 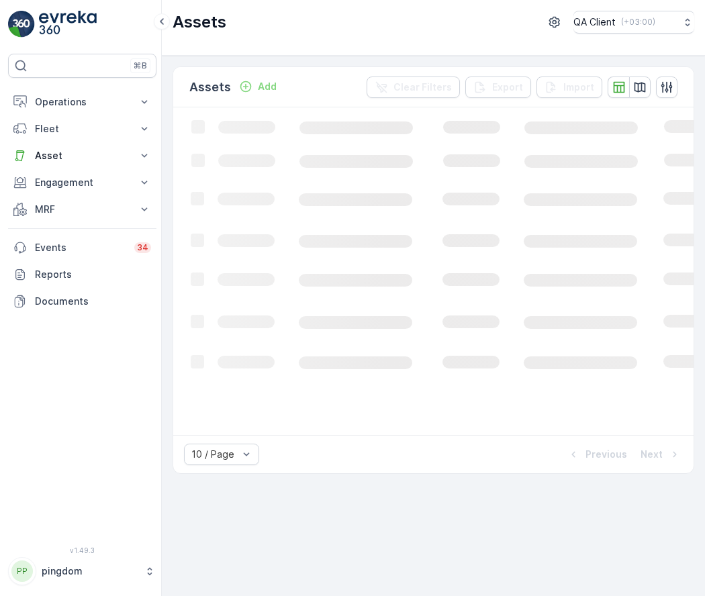 I want to click on p: Events, so click(x=81, y=248).